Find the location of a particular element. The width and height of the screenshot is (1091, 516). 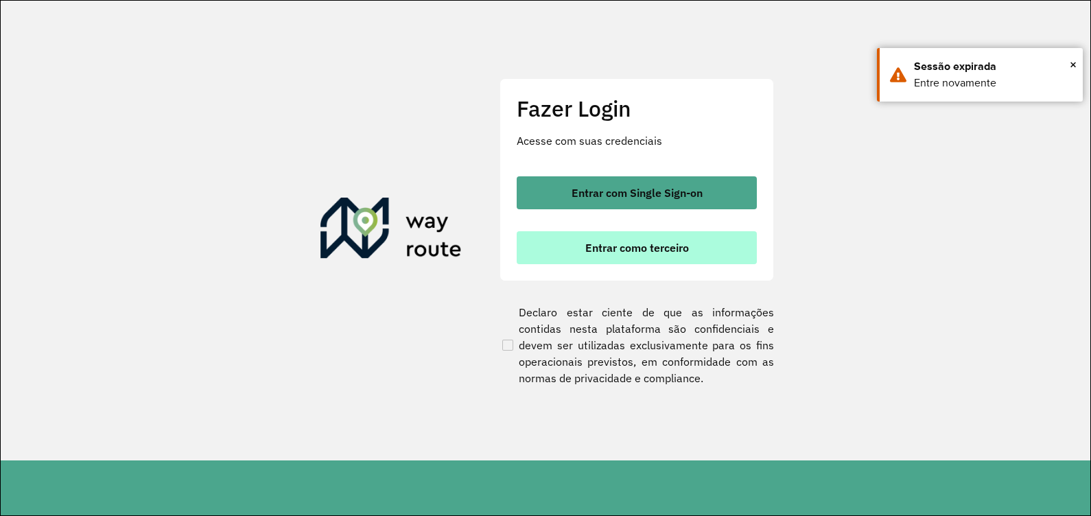

span: Entrar como terceiro is located at coordinates (637, 248).